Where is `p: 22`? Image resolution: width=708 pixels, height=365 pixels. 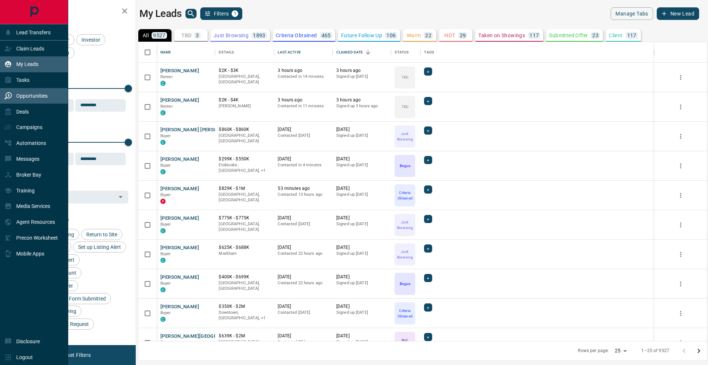
p: 22 is located at coordinates (428, 35).